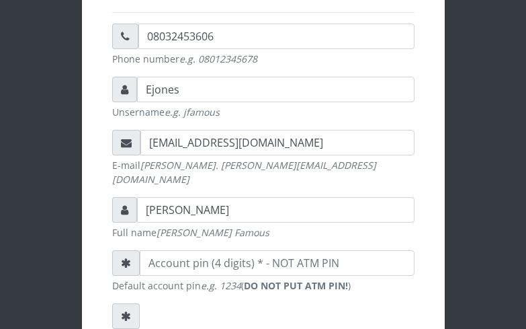 Image resolution: width=526 pixels, height=329 pixels. What do you see at coordinates (221, 285) in the screenshot?
I see `em: e.g. 1234` at bounding box center [221, 285].